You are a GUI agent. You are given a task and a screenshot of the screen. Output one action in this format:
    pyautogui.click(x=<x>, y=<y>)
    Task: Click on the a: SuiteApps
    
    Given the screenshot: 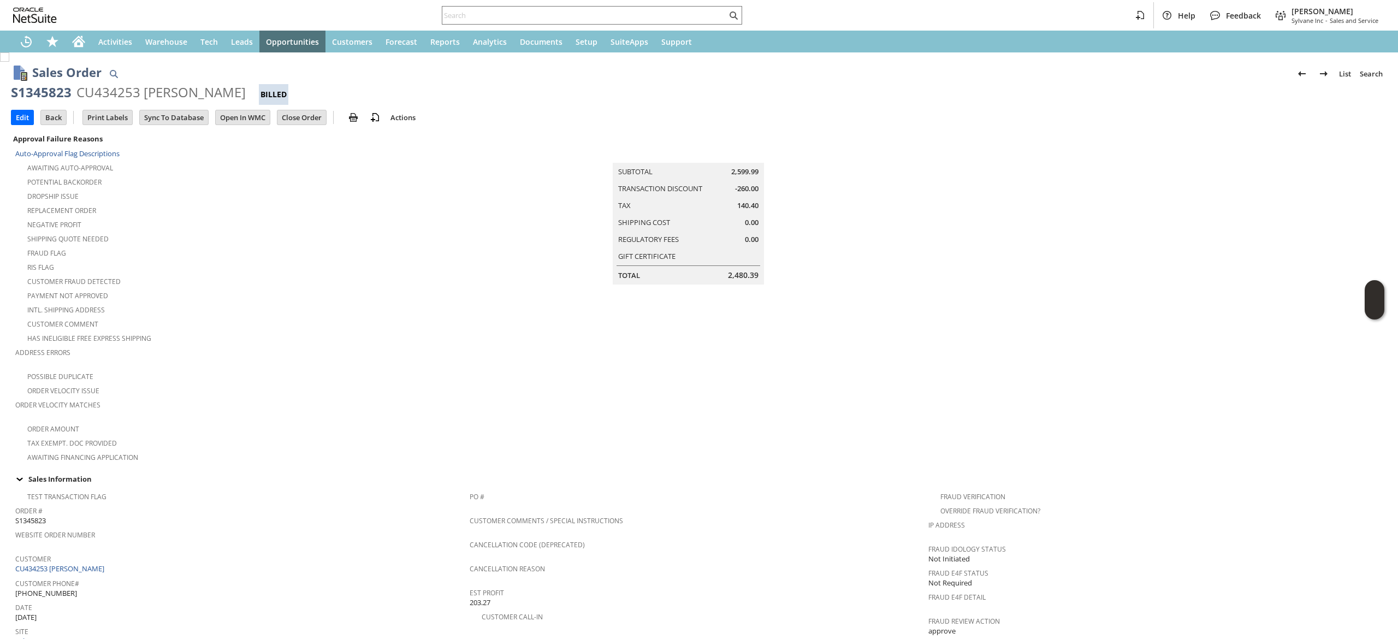 What is the action you would take?
    pyautogui.click(x=629, y=42)
    